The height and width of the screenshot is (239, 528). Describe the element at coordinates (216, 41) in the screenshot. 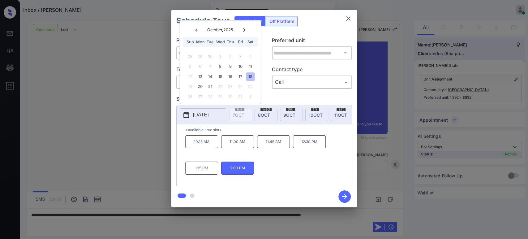

I see `p: Preferred community` at that location.